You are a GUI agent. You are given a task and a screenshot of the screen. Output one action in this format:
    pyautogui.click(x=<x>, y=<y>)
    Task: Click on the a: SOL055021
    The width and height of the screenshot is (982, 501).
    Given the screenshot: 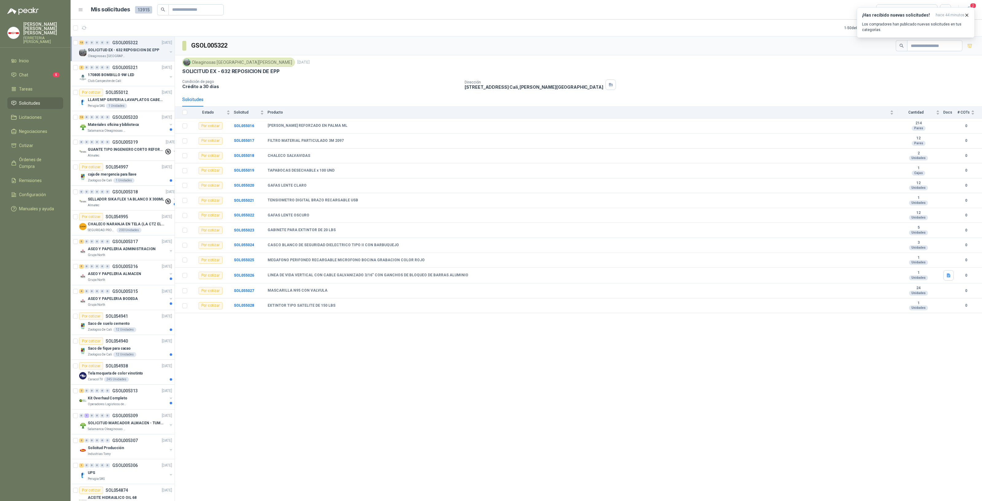 What is the action you would take?
    pyautogui.click(x=244, y=200)
    